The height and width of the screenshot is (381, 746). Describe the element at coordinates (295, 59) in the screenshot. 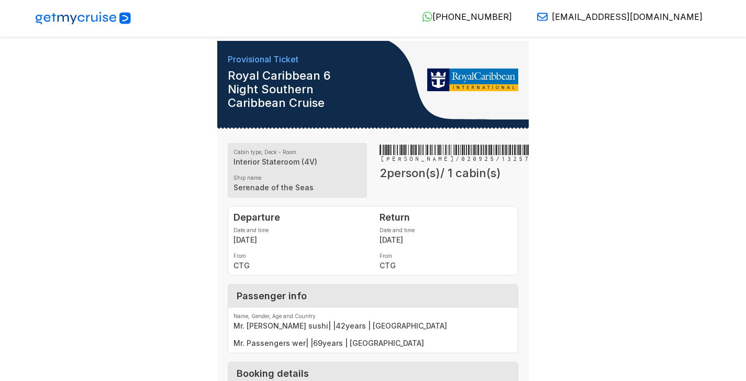

I see `h6: Provisional Ticket` at that location.